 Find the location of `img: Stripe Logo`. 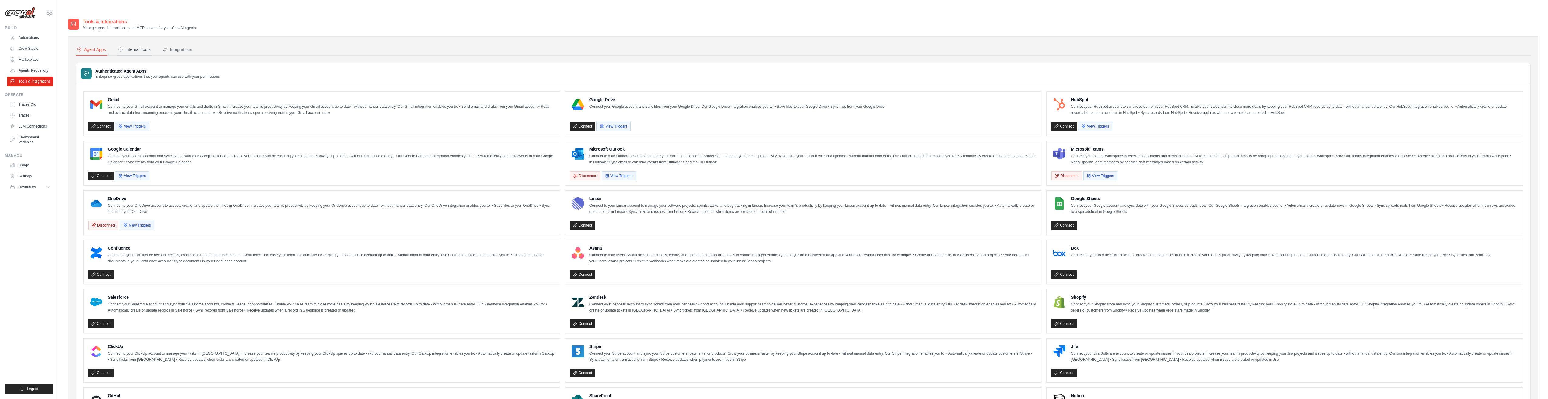

img: Stripe Logo is located at coordinates (578, 351).